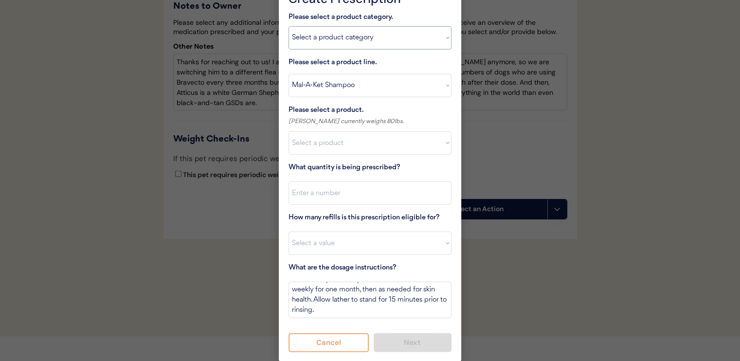 The width and height of the screenshot is (740, 361). Describe the element at coordinates (370, 268) in the screenshot. I see `div: What are the dosage instructions?` at that location.